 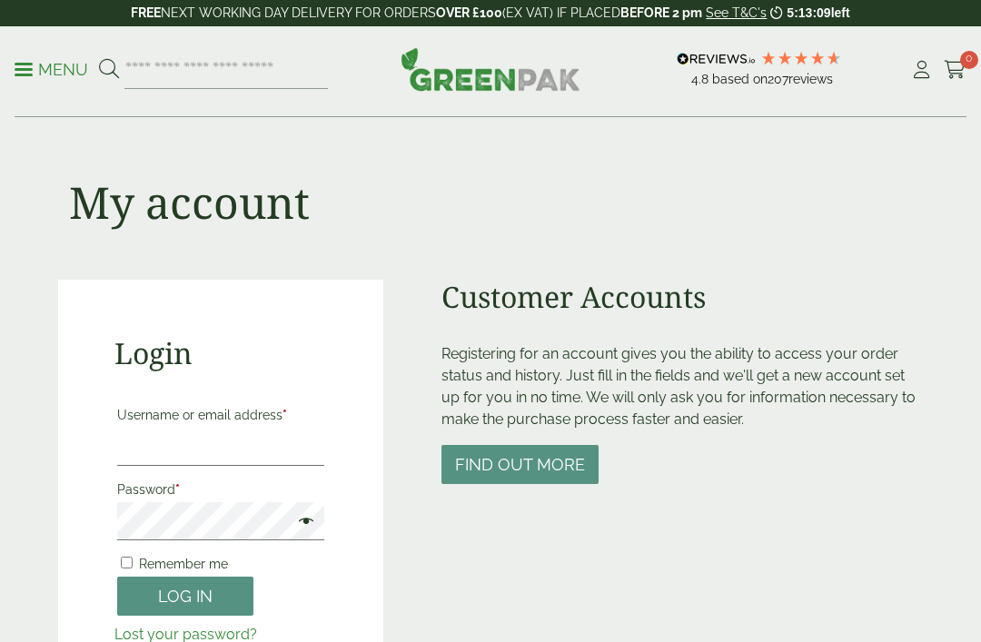 I want to click on strong: OVER £100, so click(x=469, y=13).